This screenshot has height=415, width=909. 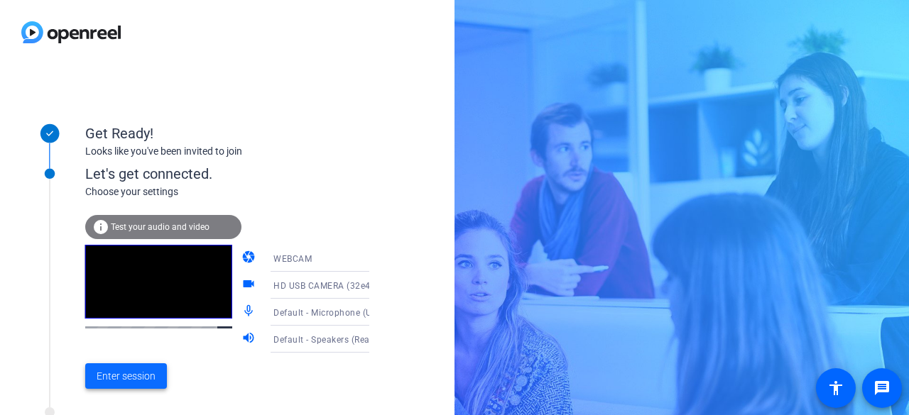 I want to click on span: HD USB CAMERA (32e4:0317), so click(x=335, y=285).